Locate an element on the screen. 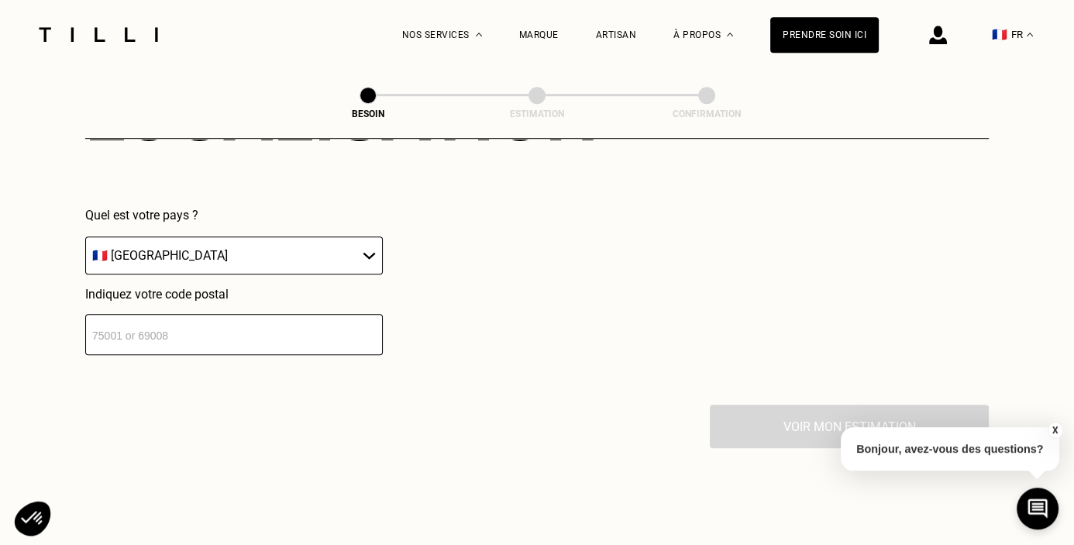  button: X is located at coordinates (1054, 430).